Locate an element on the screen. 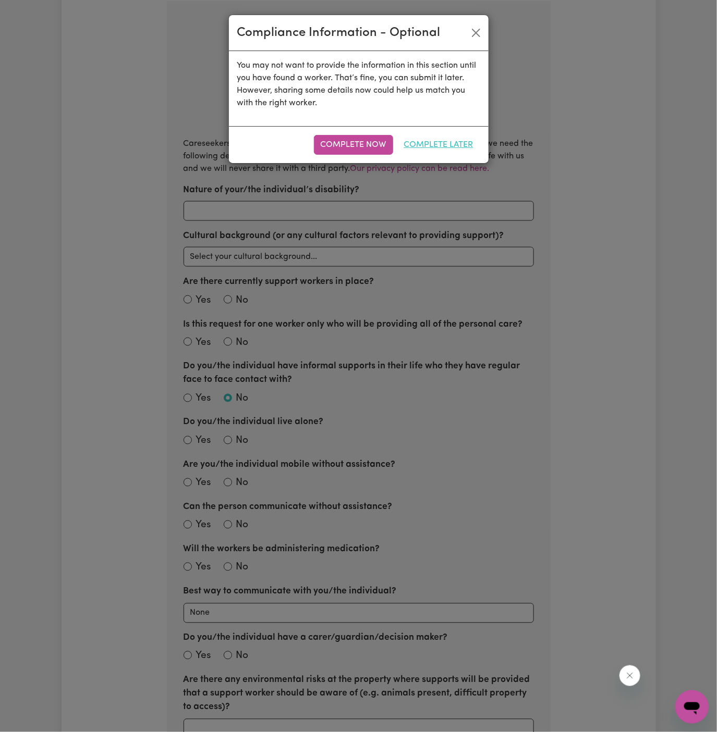  button: Complete Now is located at coordinates (353, 145).